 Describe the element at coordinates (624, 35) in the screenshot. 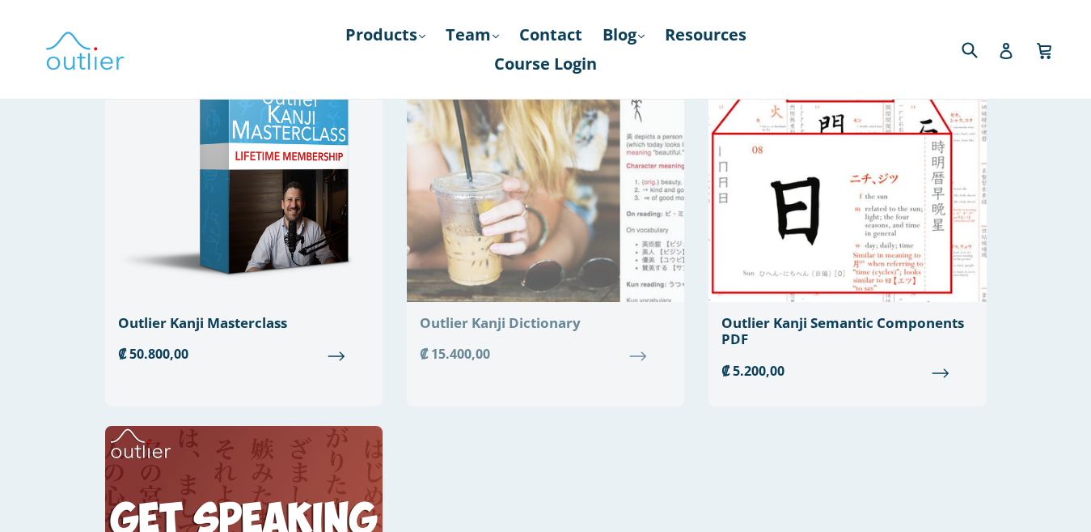

I see `a: Blog` at that location.